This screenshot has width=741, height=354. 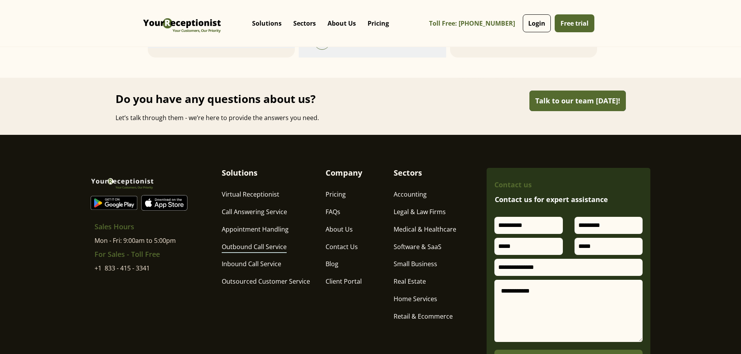 What do you see at coordinates (341, 23) in the screenshot?
I see `div: About Us` at bounding box center [341, 23].